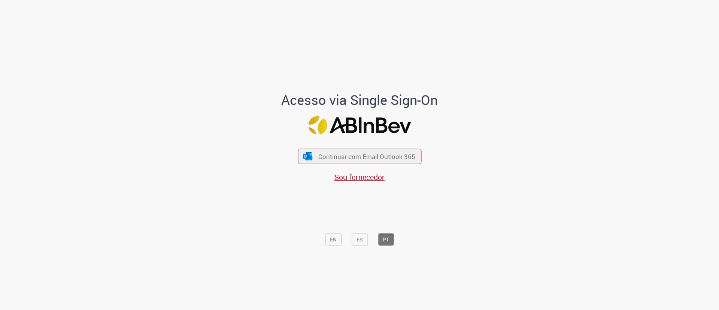 The image size is (719, 310). Describe the element at coordinates (359, 125) in the screenshot. I see `img: Logo ABInBev` at that location.